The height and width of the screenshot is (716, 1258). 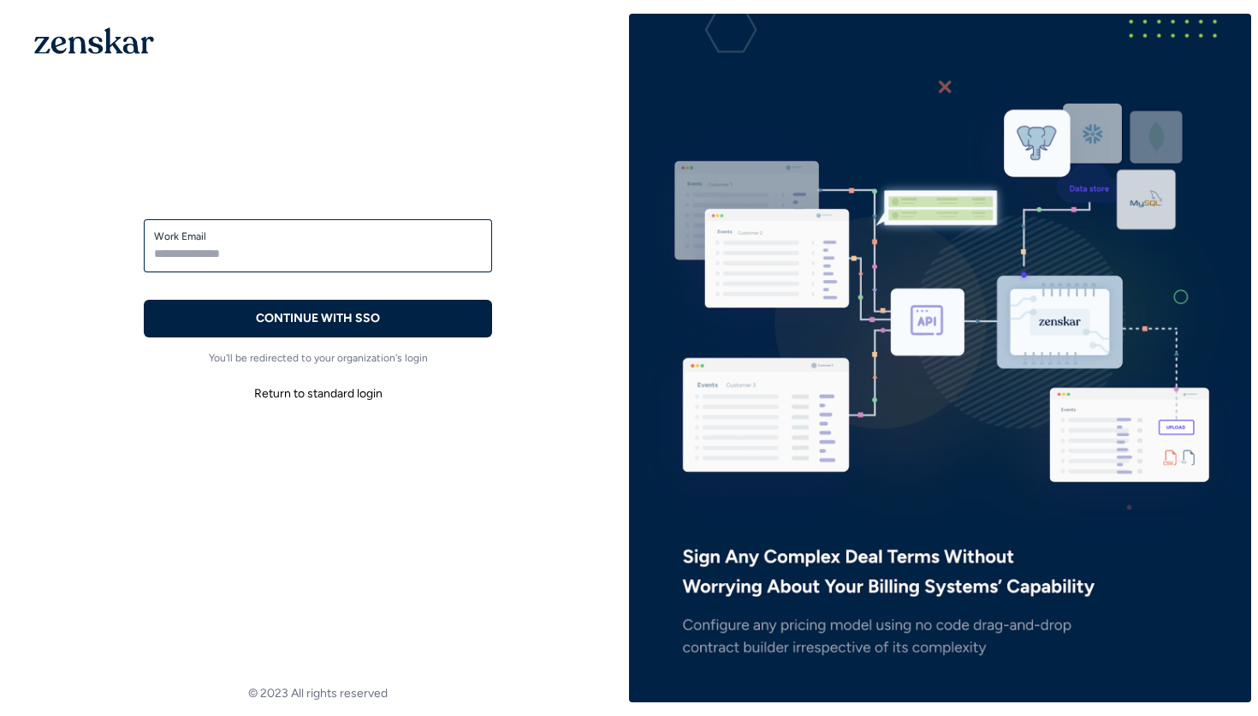 What do you see at coordinates (318, 236) in the screenshot?
I see `label: Work Email` at bounding box center [318, 236].